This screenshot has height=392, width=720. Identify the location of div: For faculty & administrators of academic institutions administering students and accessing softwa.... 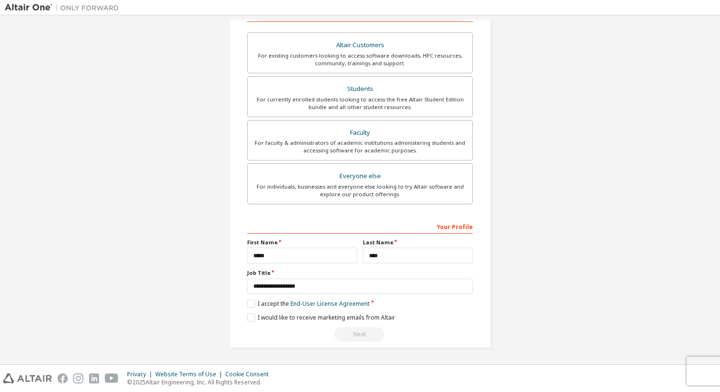
(360, 147).